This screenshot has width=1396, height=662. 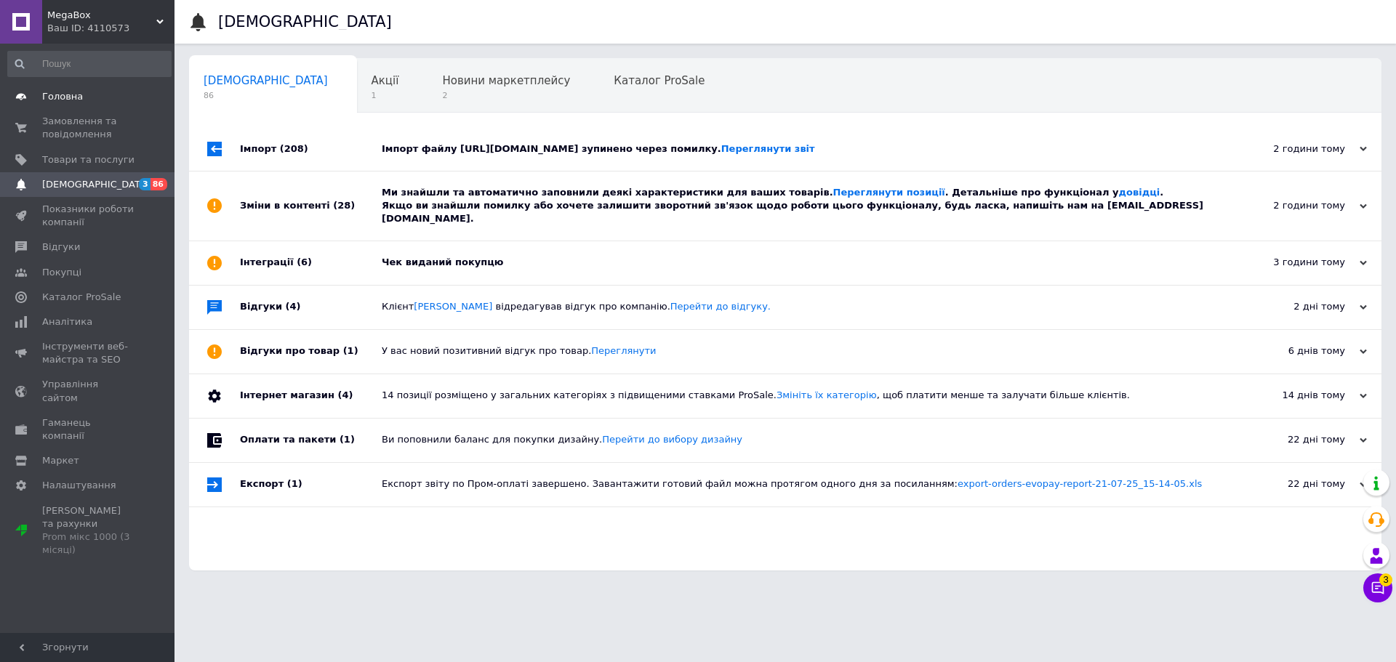 I want to click on div: 3 години тому, so click(x=1294, y=262).